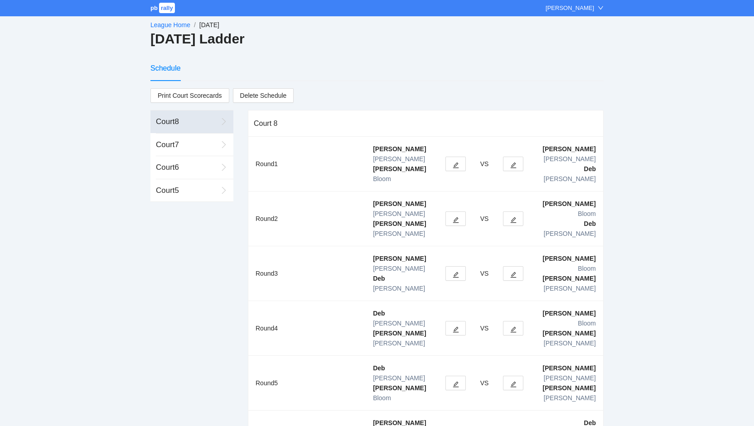 The image size is (754, 426). Describe the element at coordinates (167, 8) in the screenshot. I see `span: rally` at that location.